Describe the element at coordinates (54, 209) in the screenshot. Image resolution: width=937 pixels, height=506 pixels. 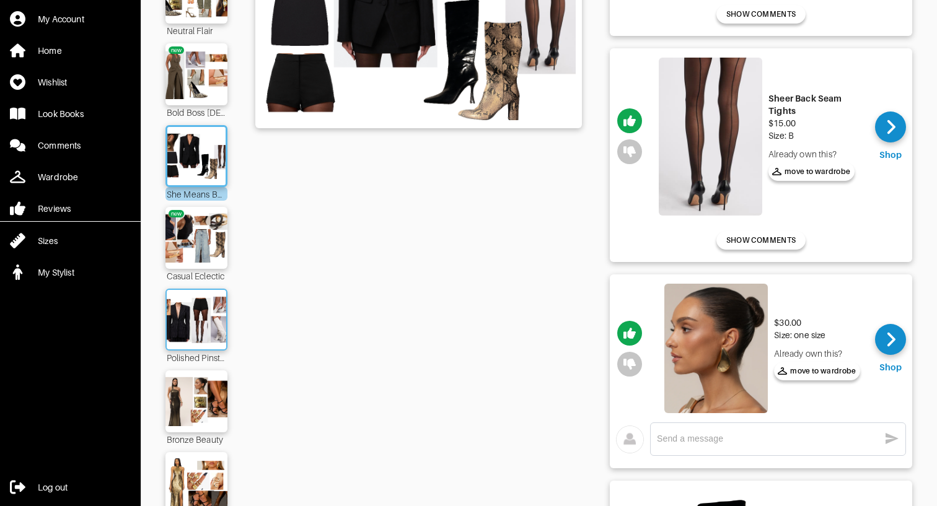
I see `div: Reviews` at that location.